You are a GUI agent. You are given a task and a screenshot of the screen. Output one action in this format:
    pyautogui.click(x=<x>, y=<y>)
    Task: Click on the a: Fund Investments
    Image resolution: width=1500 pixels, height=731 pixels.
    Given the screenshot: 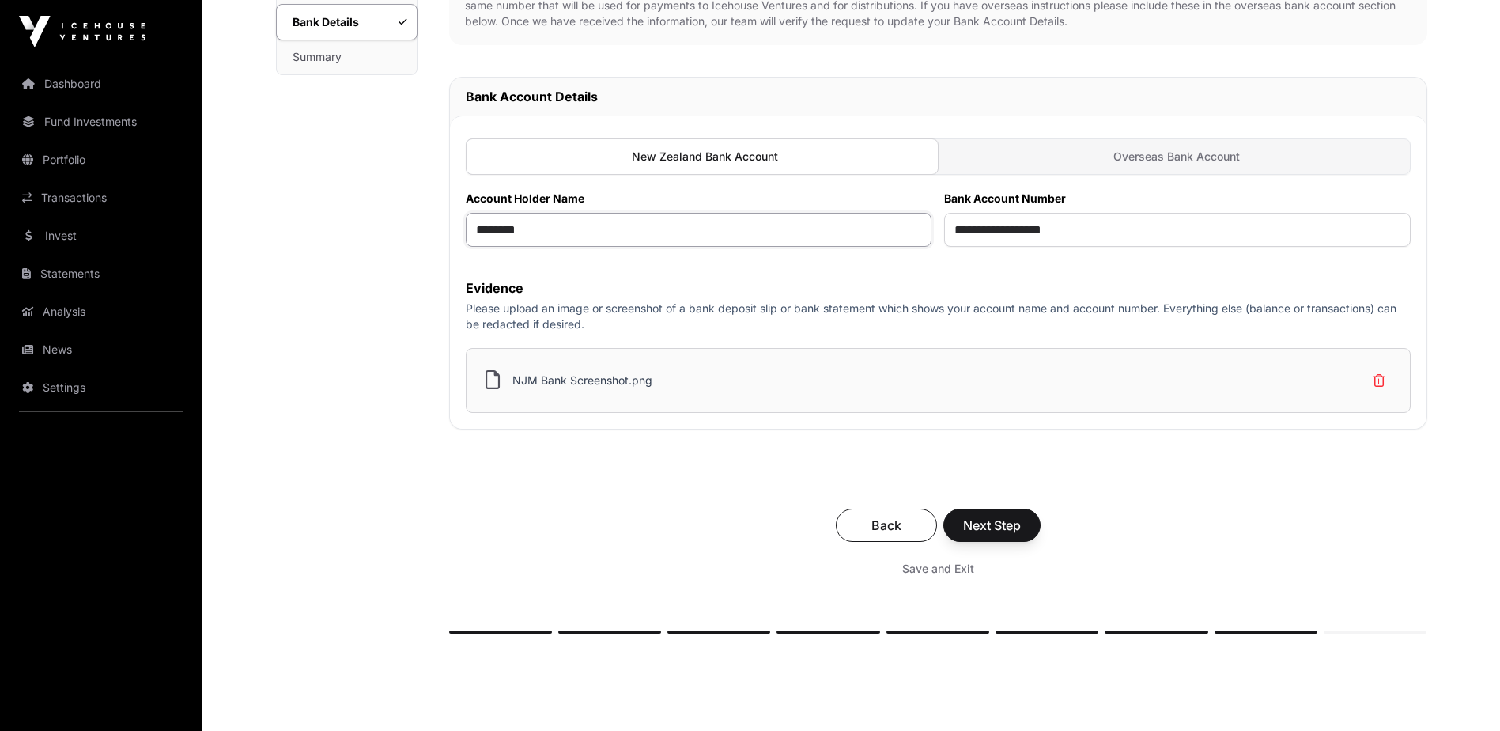 What is the action you would take?
    pyautogui.click(x=101, y=122)
    